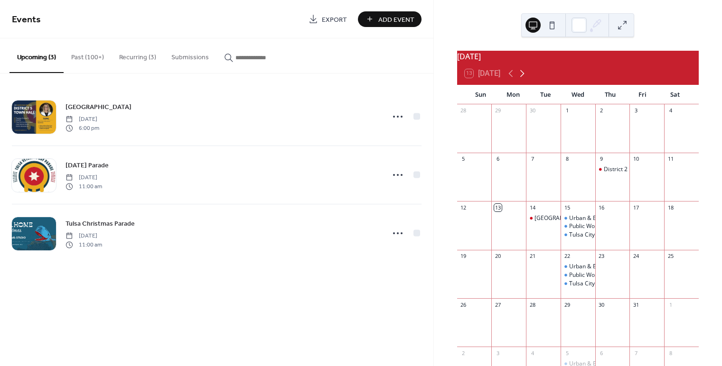  I want to click on div: 26, so click(463, 305).